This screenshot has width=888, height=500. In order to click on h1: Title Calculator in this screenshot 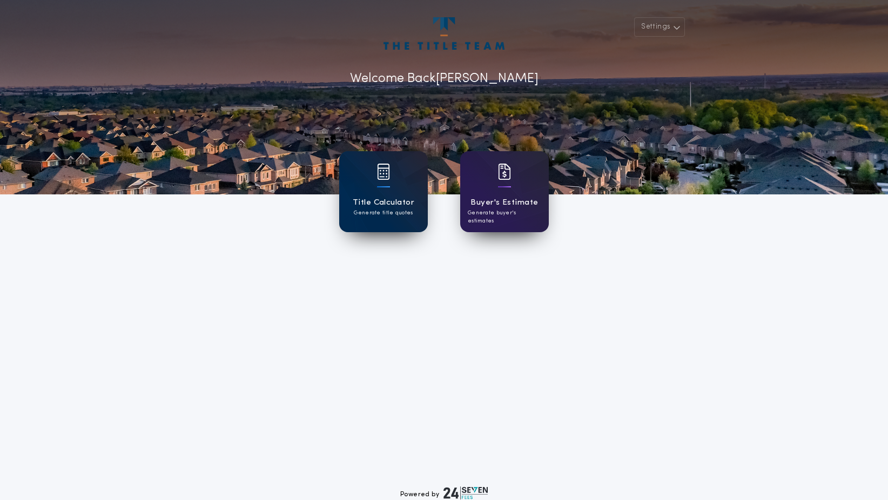, I will do `click(383, 203)`.